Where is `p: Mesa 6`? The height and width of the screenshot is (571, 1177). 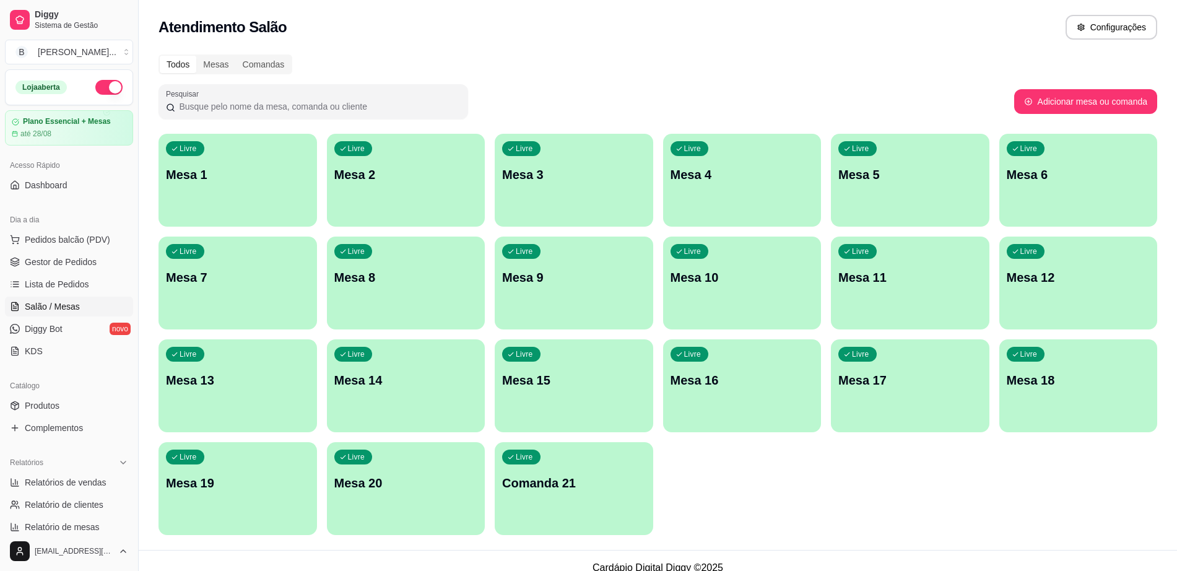 p: Mesa 6 is located at coordinates (1079, 175).